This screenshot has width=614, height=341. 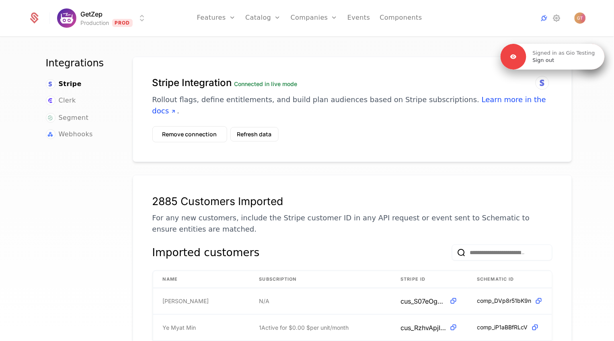 What do you see at coordinates (255, 134) in the screenshot?
I see `button: Refresh data` at bounding box center [255, 134].